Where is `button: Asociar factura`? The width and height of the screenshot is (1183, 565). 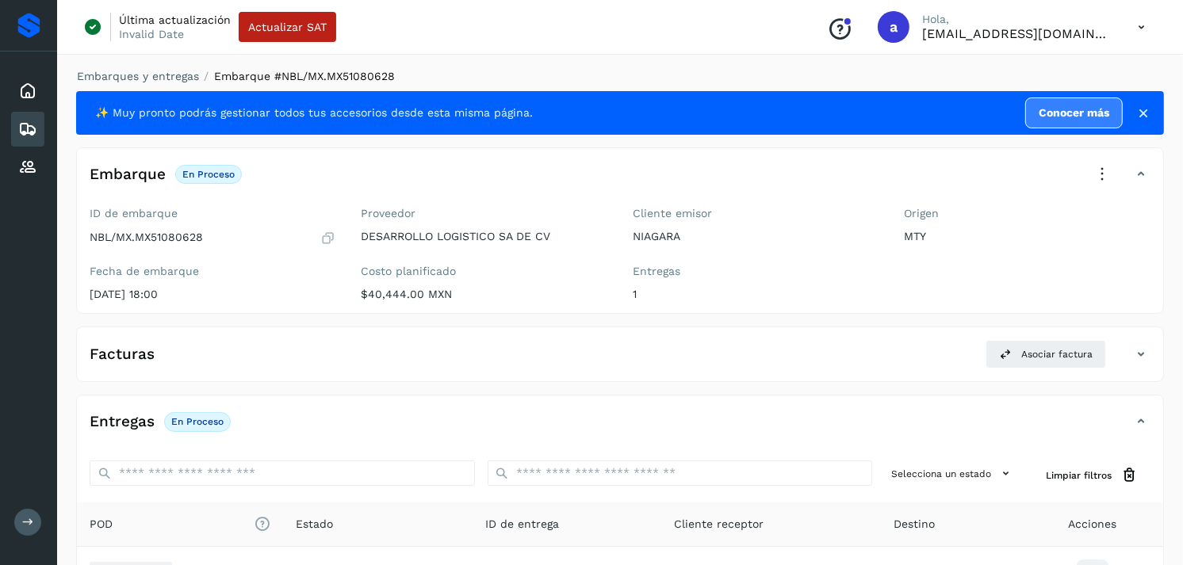 button: Asociar factura is located at coordinates (1046, 354).